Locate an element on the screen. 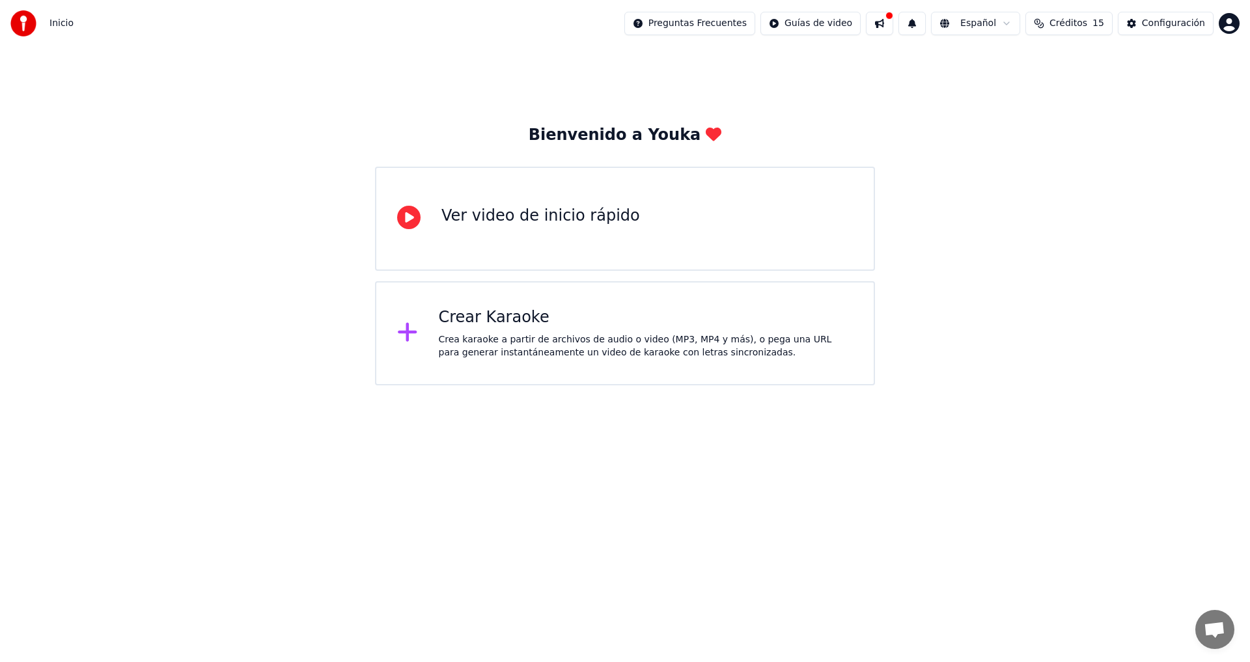 Image resolution: width=1250 pixels, height=662 pixels. img: youka is located at coordinates (23, 23).